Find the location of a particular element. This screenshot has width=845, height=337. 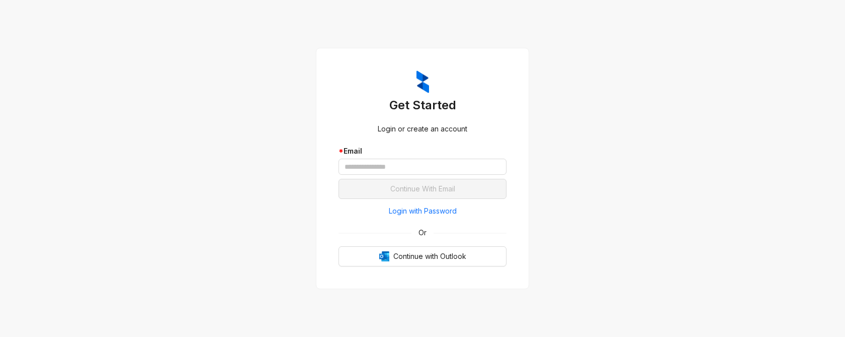

img: Outlook is located at coordinates (384, 256).